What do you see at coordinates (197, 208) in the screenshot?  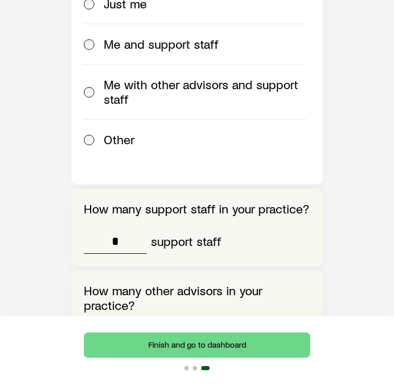 I see `p: How many support staff in your practice?` at bounding box center [197, 208].